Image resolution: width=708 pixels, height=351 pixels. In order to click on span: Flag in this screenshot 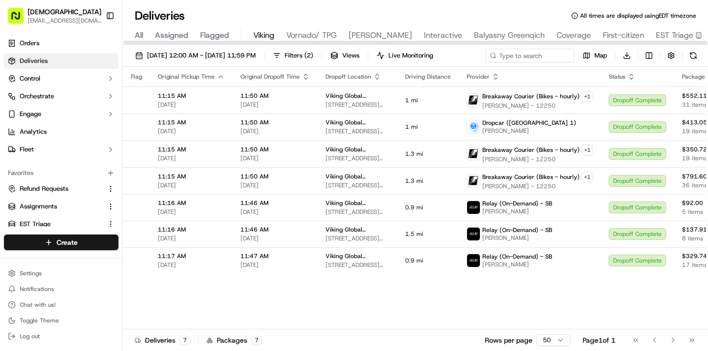, I will do `click(136, 77)`.